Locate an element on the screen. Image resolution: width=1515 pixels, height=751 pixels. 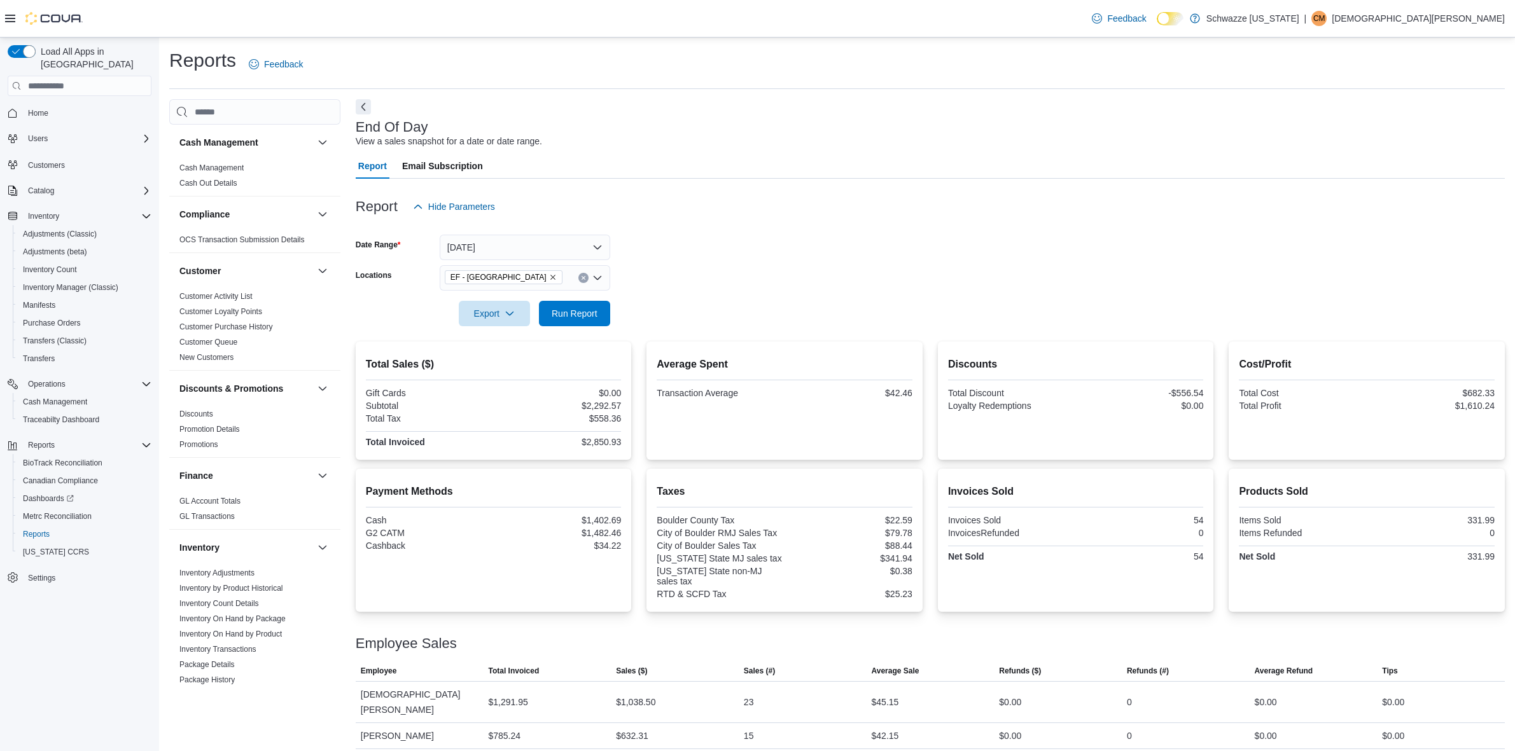
button: Finance is located at coordinates (246, 476).